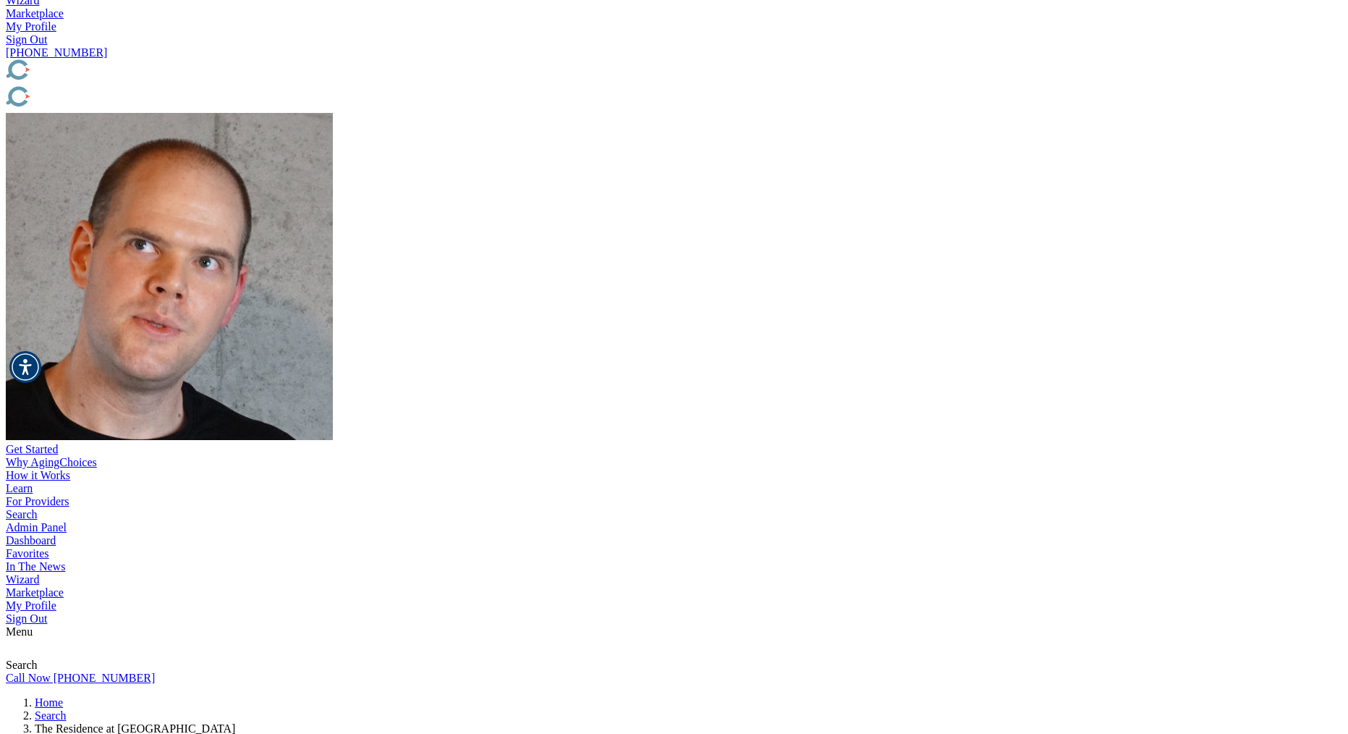  I want to click on img: d4d39b5f-dbb1-43f6-b8c8-bcc662e1d89f.jpg, so click(169, 276).